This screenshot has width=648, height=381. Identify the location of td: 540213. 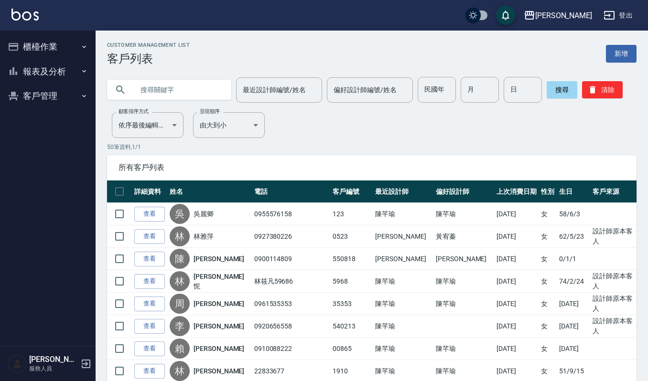
(352, 326).